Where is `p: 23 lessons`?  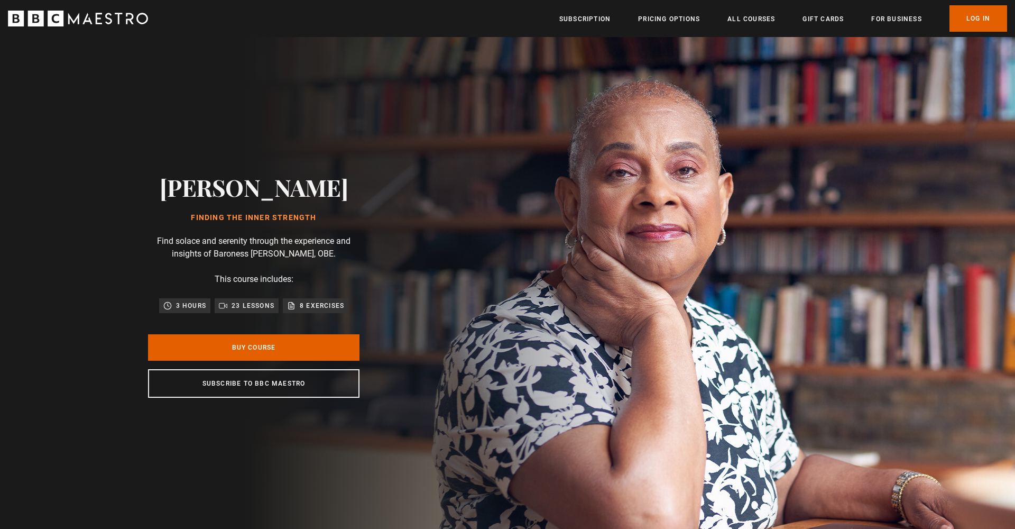
p: 23 lessons is located at coordinates (253, 306).